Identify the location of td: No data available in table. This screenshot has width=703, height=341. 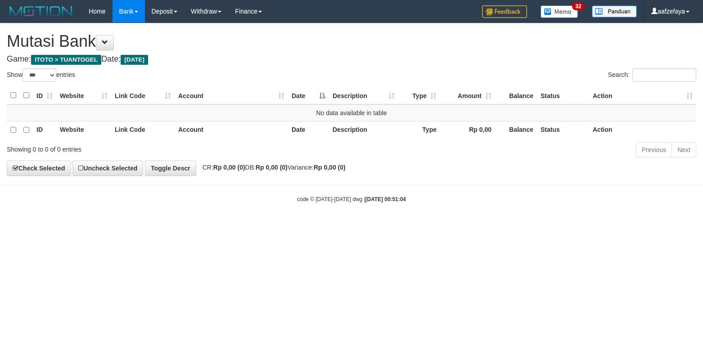
(351, 113).